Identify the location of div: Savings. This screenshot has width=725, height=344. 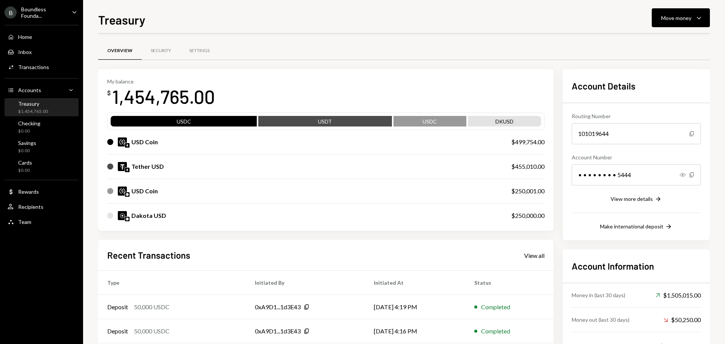
(27, 143).